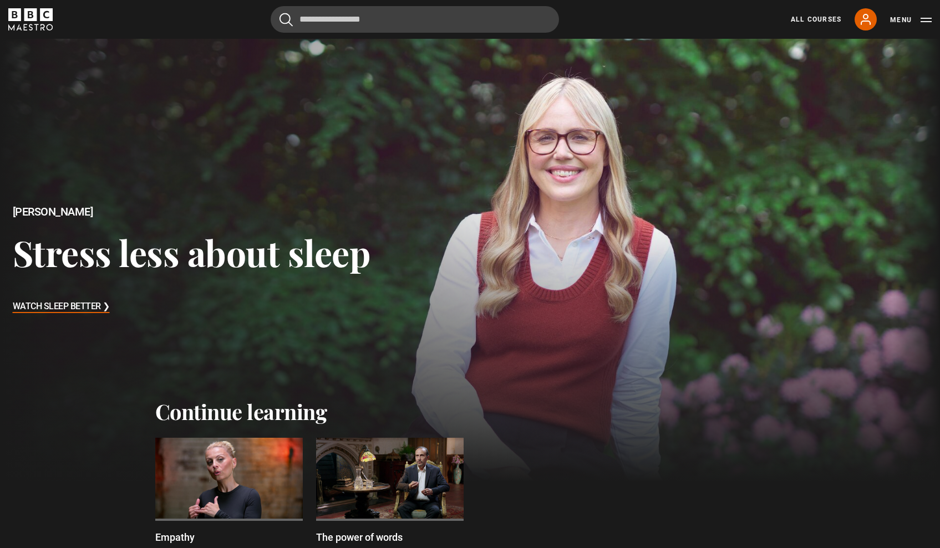 This screenshot has width=940, height=548. Describe the element at coordinates (470, 412) in the screenshot. I see `h2: Continue learning` at that location.